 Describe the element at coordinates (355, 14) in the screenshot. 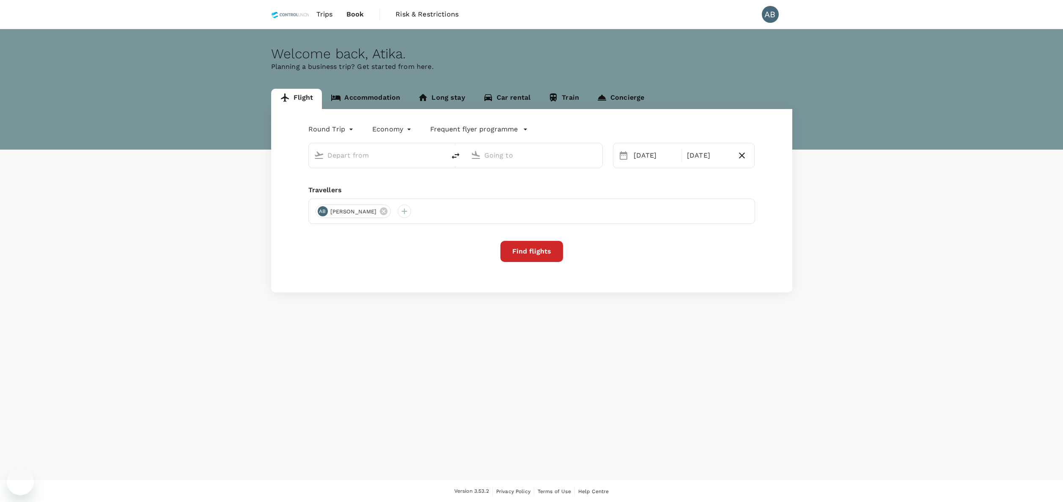

I see `span: Book` at that location.